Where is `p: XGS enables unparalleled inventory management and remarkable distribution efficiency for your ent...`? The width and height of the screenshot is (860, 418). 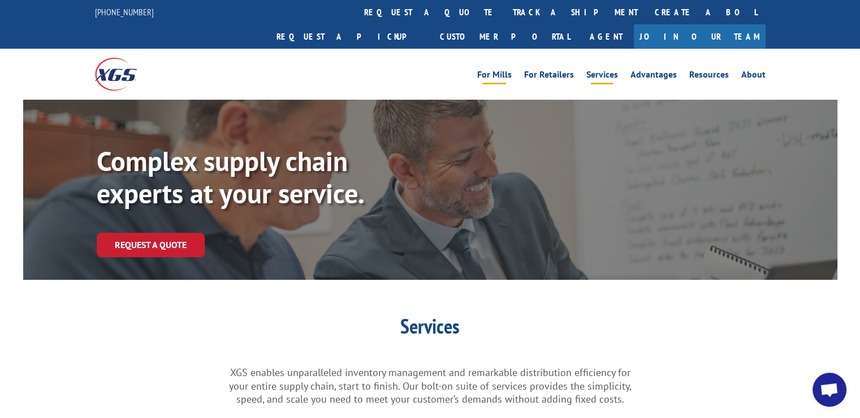
p: XGS enables unparalleled inventory management and remarkable distribution efficiency for your ent... is located at coordinates (431, 385).